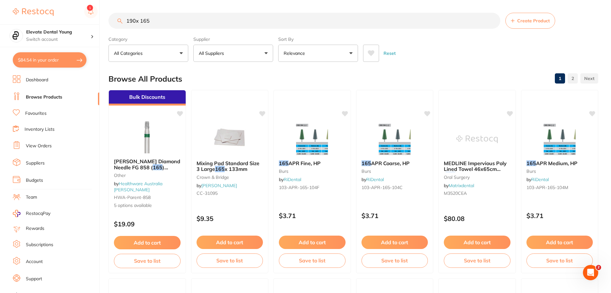  Describe the element at coordinates (129, 53) in the screenshot. I see `p: All Categories` at that location.